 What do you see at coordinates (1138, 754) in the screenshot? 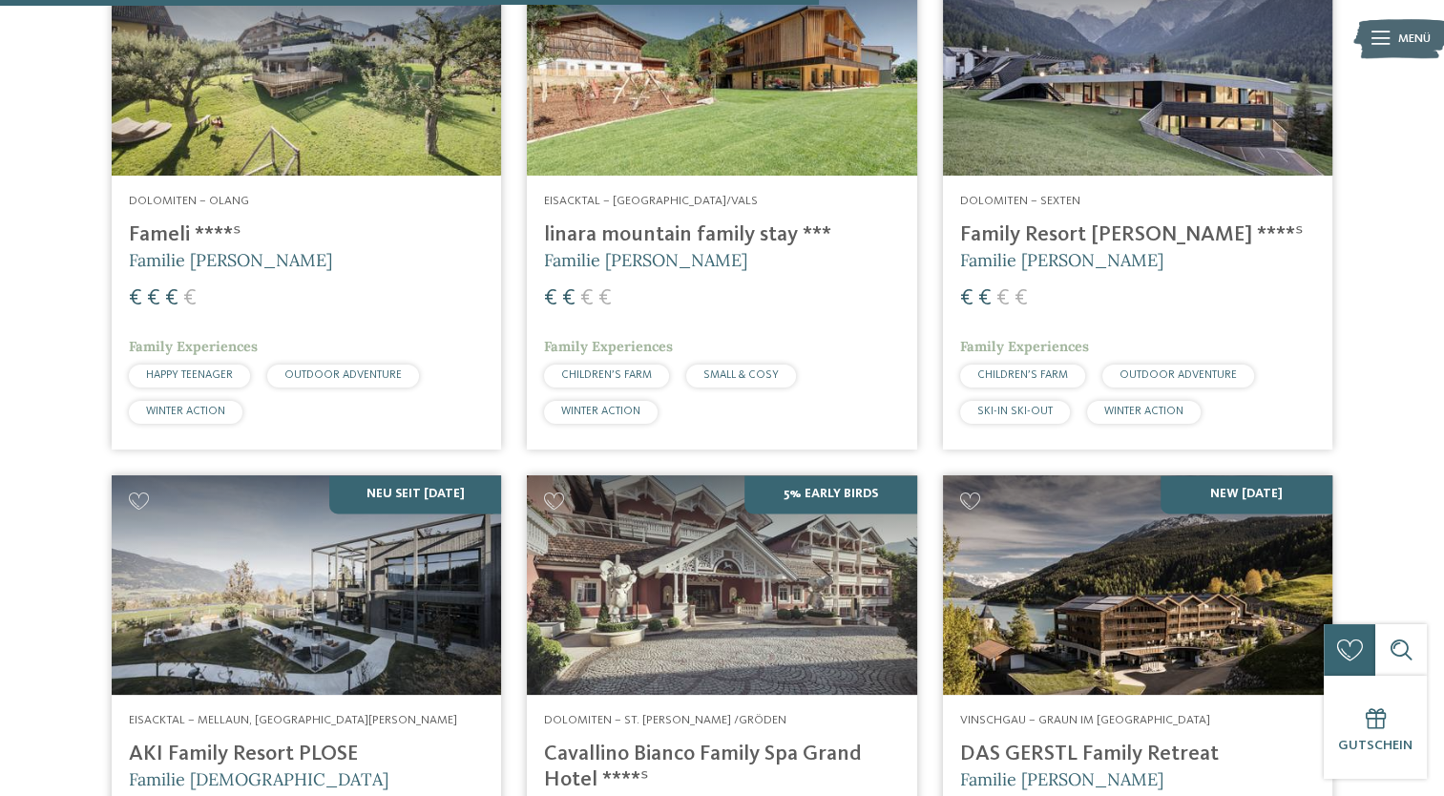
I see `h4: DAS GERSTL Family Retreat` at bounding box center [1138, 754].